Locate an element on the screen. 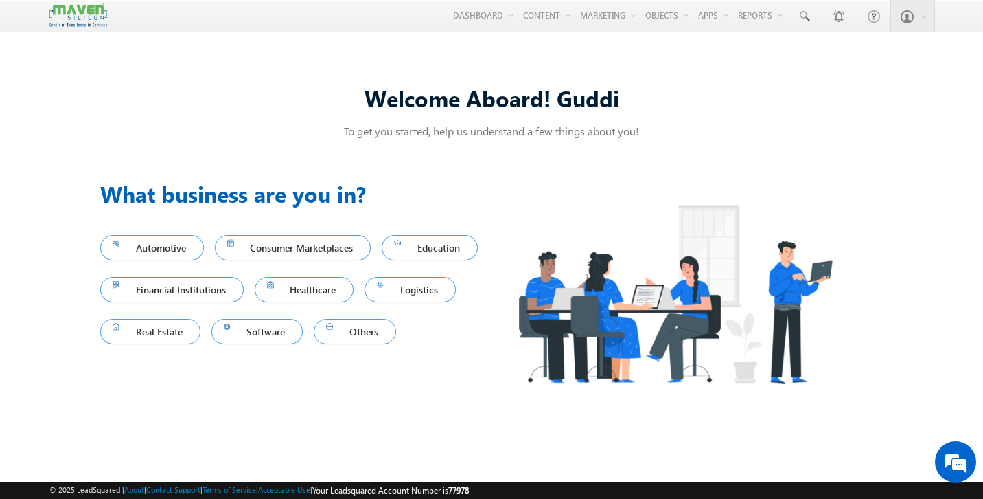 This screenshot has width=983, height=499. span: Healthcare is located at coordinates (304, 289).